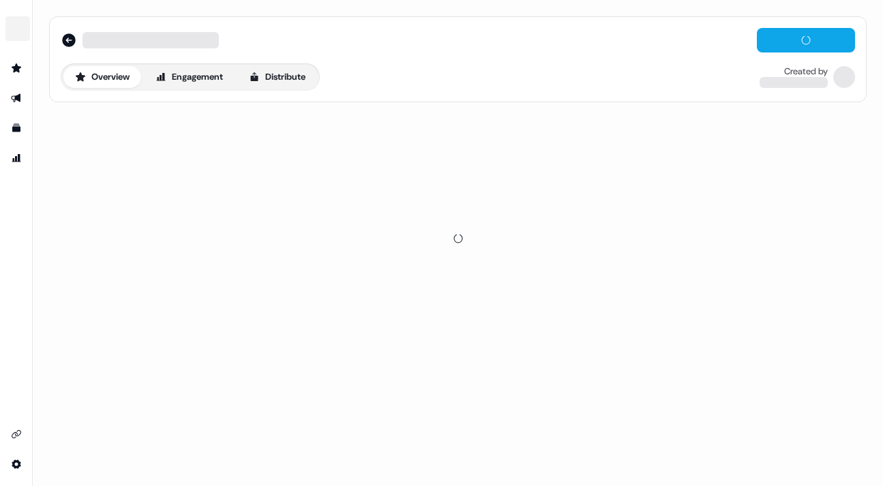  What do you see at coordinates (16, 68) in the screenshot?
I see `a: Go to prospects` at bounding box center [16, 68].